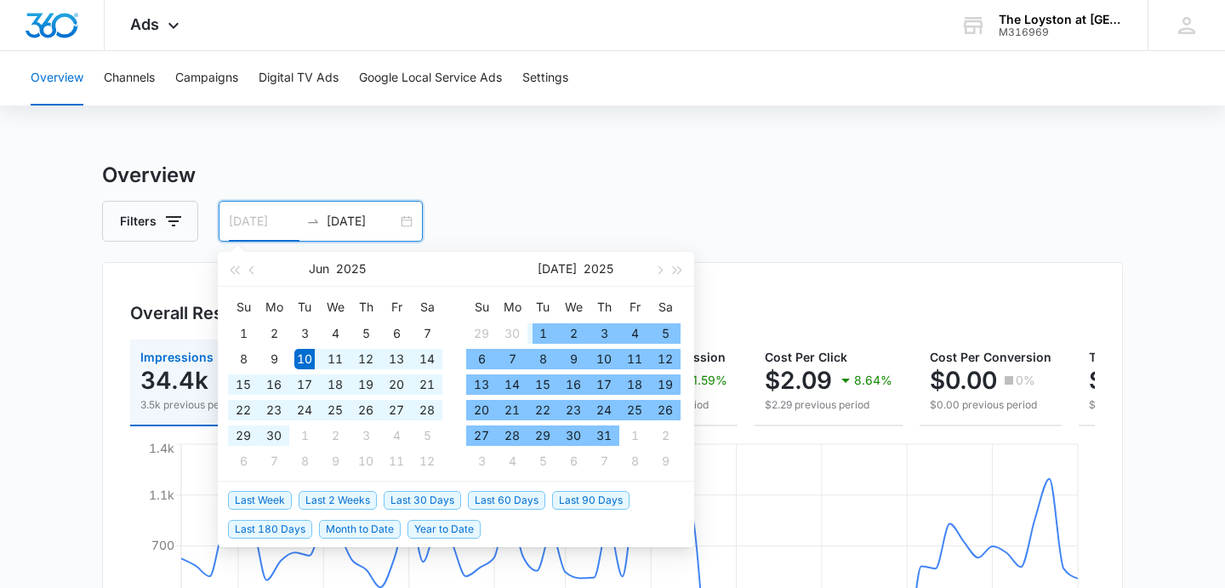  I want to click on input: End date, so click(361, 221).